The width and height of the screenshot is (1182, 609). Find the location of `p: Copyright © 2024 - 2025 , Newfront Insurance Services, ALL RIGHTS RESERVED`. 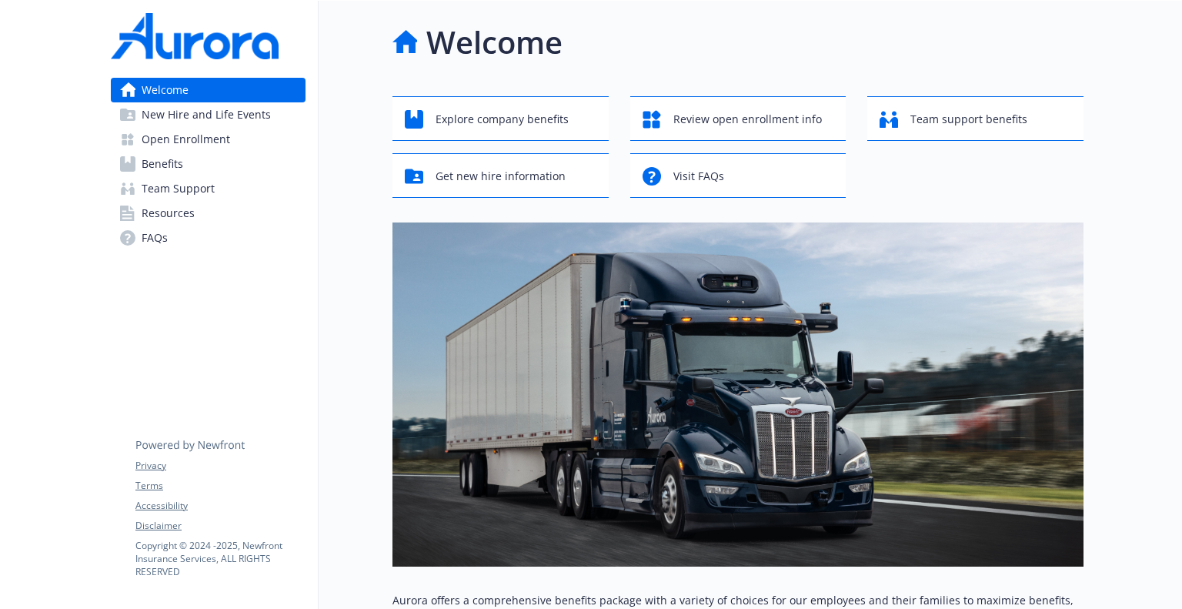

p: Copyright © 2024 - 2025 , Newfront Insurance Services, ALL RIGHTS RESERVED is located at coordinates (220, 558).